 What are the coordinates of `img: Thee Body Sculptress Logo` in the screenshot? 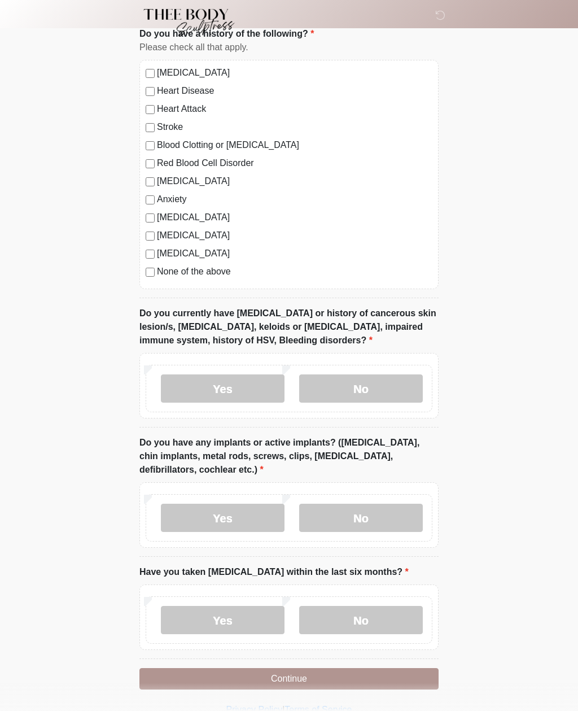 It's located at (186, 23).